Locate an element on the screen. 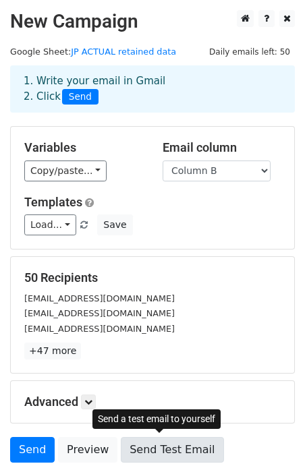  a: Send Test Email is located at coordinates (172, 450).